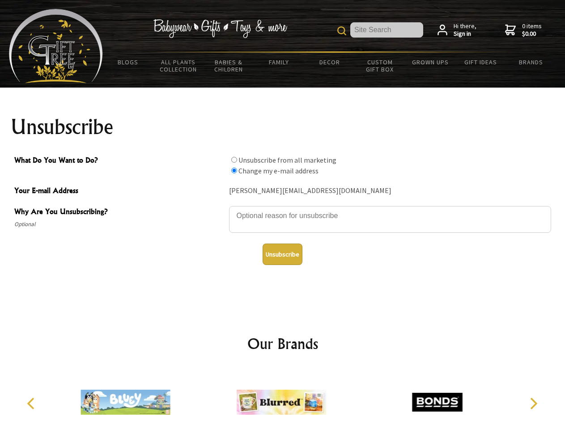 The width and height of the screenshot is (565, 429). I want to click on label: Unsubscribe from all marketing, so click(287, 160).